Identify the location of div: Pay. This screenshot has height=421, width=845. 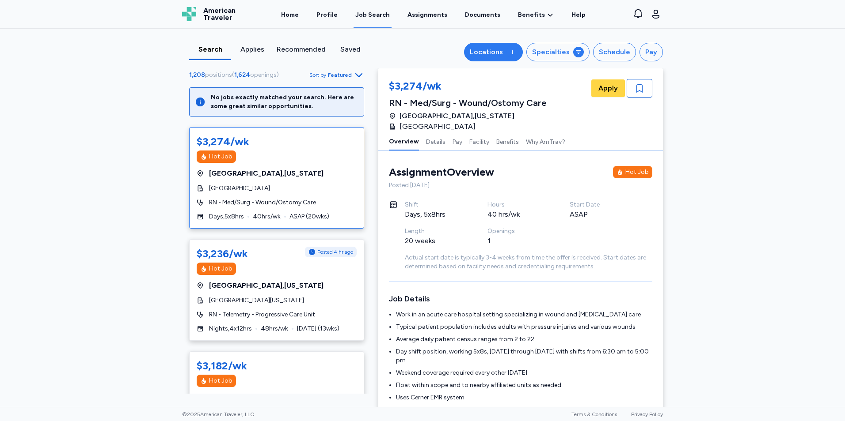
(651, 52).